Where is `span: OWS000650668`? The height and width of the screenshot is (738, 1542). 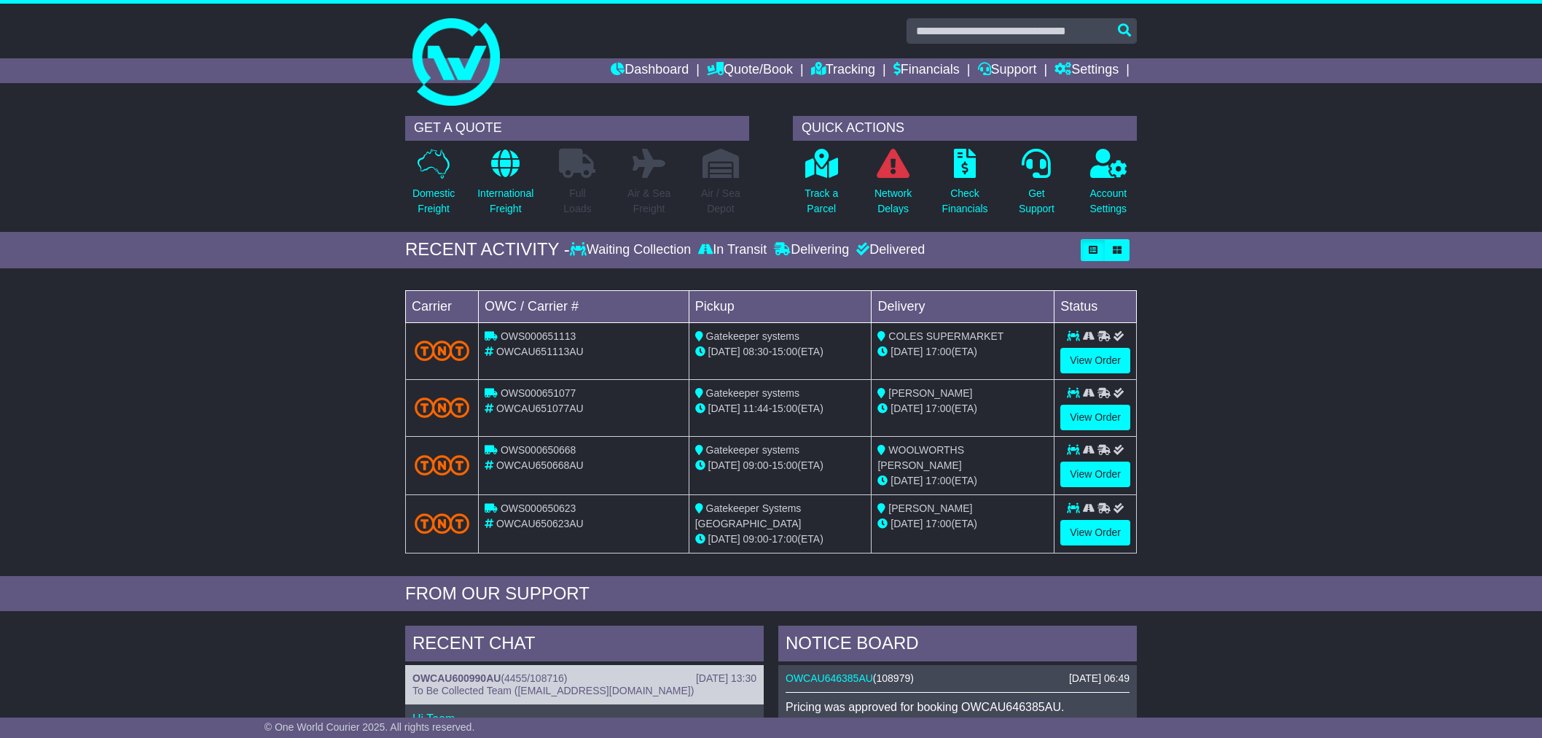
span: OWS000650668 is located at coordinates (539, 450).